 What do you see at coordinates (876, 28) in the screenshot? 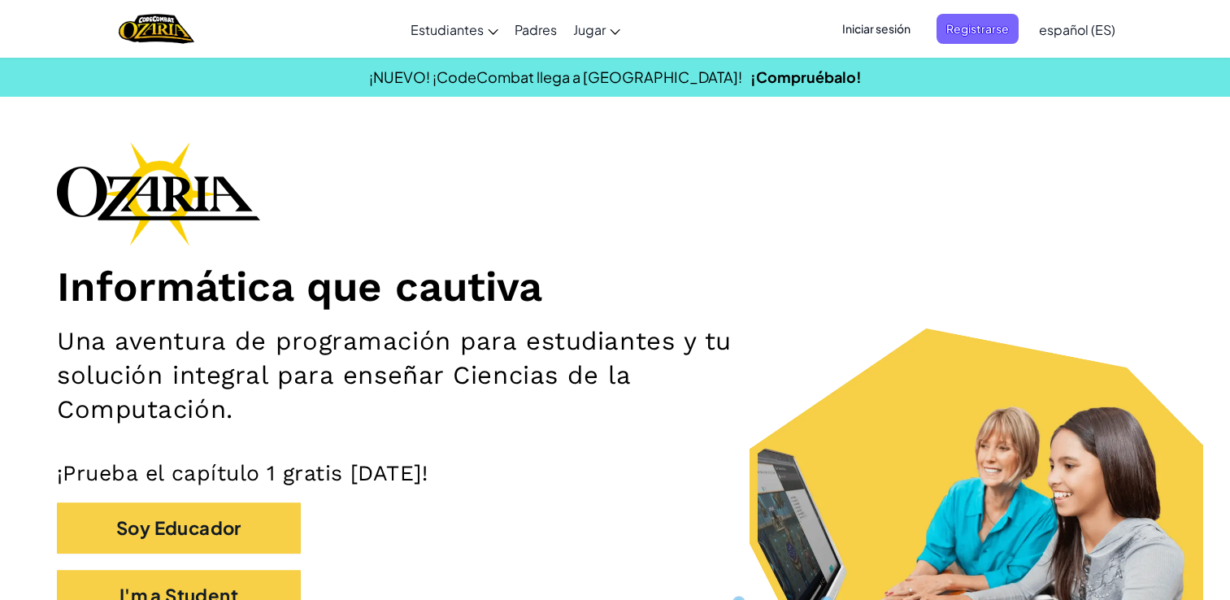
I see `span: Iniciar sesión` at bounding box center [876, 28].